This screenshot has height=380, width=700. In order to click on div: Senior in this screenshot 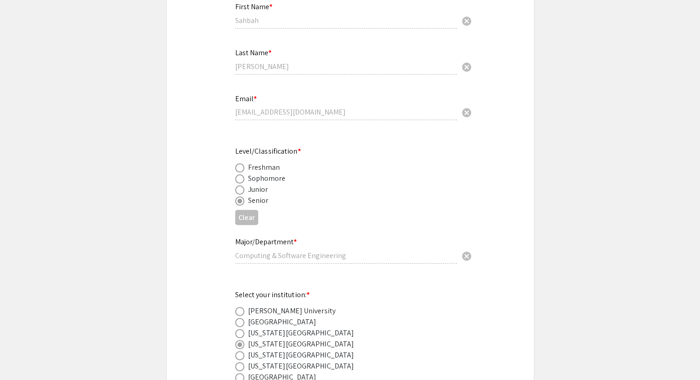, I will do `click(258, 201)`.